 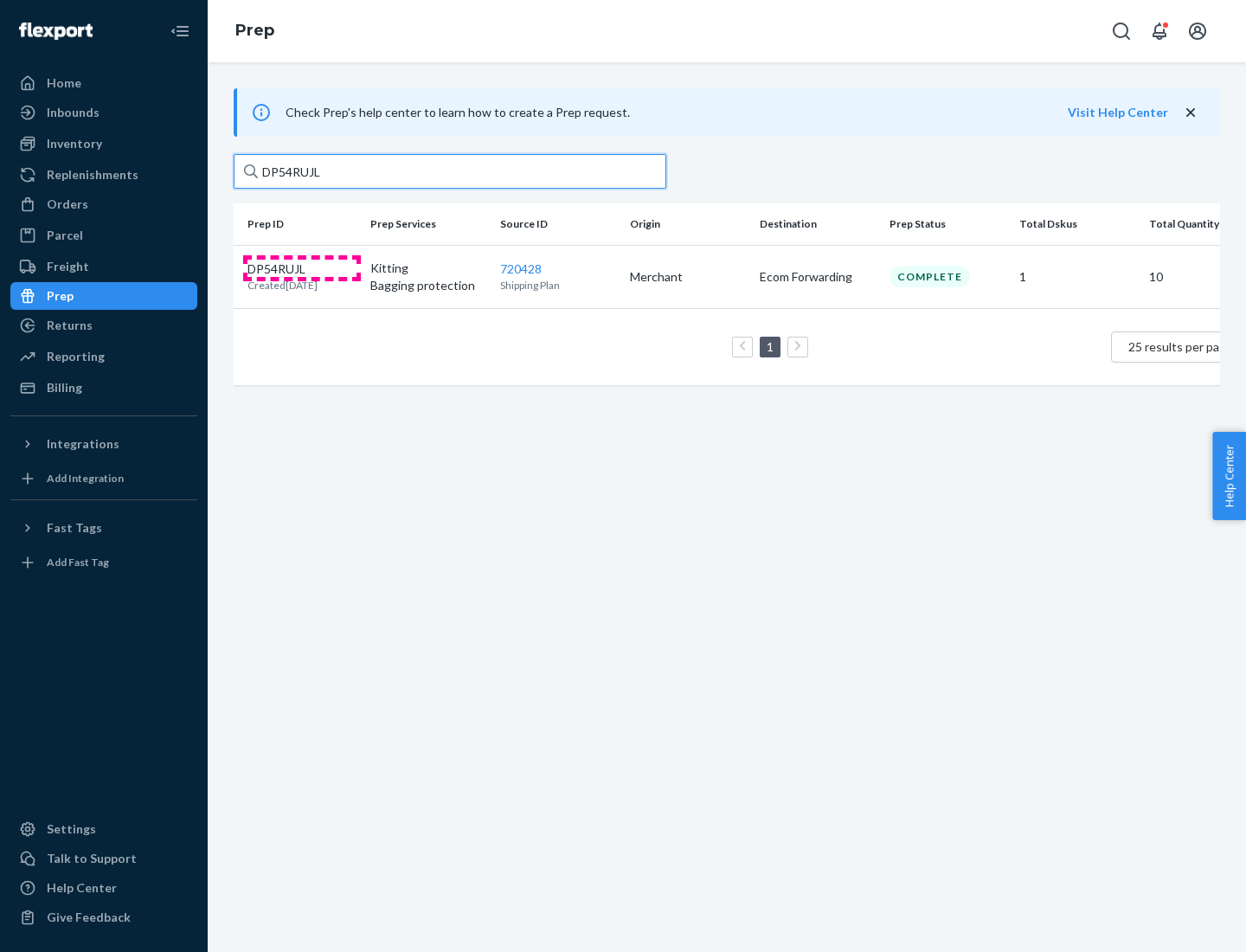 I want to click on a: Settings, so click(x=104, y=829).